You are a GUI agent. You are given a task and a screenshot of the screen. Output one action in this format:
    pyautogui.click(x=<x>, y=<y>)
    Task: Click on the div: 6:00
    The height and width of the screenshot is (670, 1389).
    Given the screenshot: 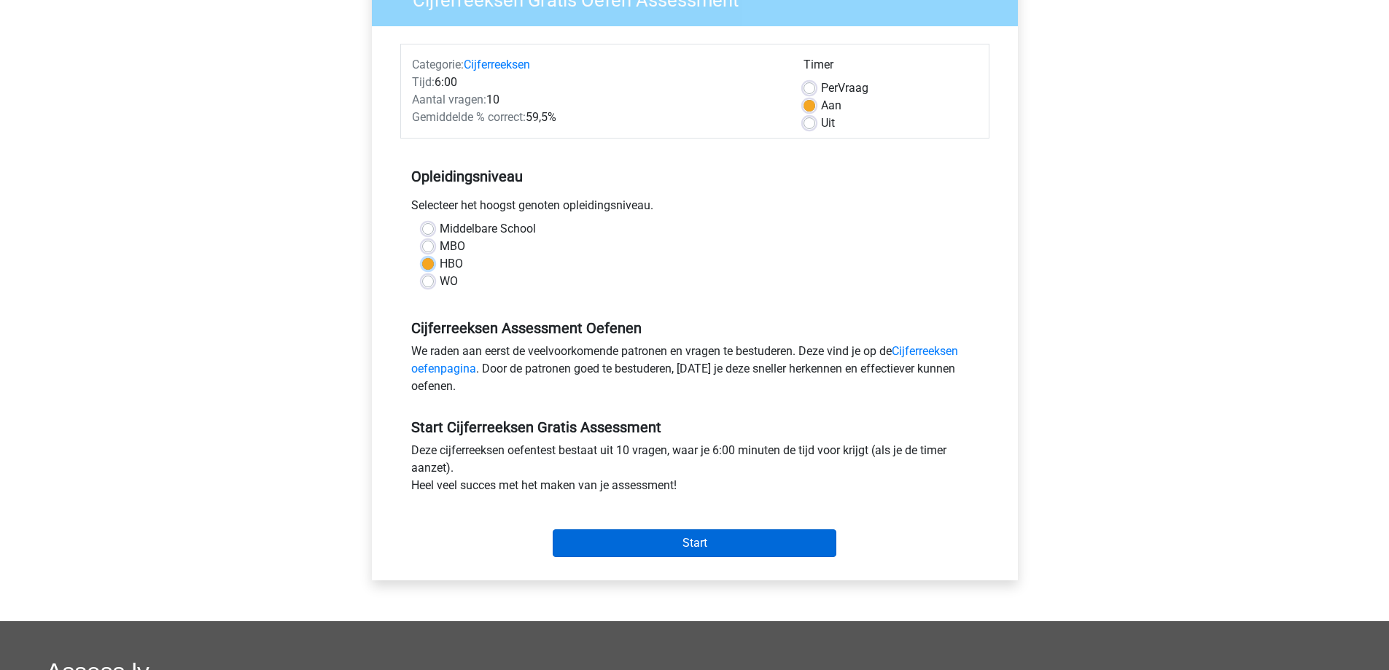 What is the action you would take?
    pyautogui.click(x=596, y=82)
    